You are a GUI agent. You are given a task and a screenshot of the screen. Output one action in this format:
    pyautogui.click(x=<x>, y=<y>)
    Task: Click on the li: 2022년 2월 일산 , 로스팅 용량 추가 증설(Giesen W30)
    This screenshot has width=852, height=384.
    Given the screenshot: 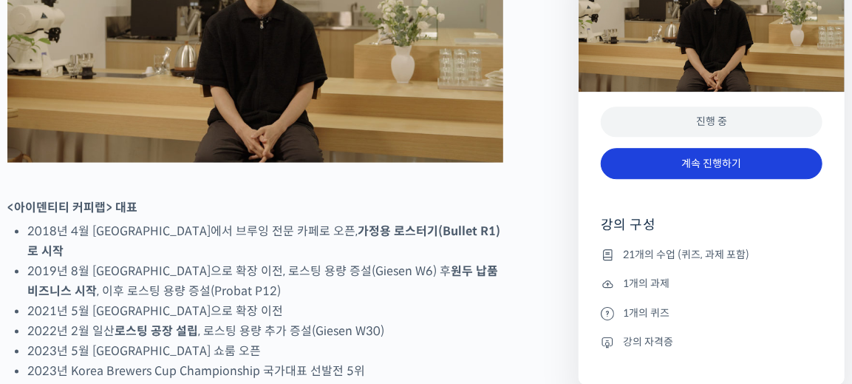 What is the action you would take?
    pyautogui.click(x=265, y=330)
    